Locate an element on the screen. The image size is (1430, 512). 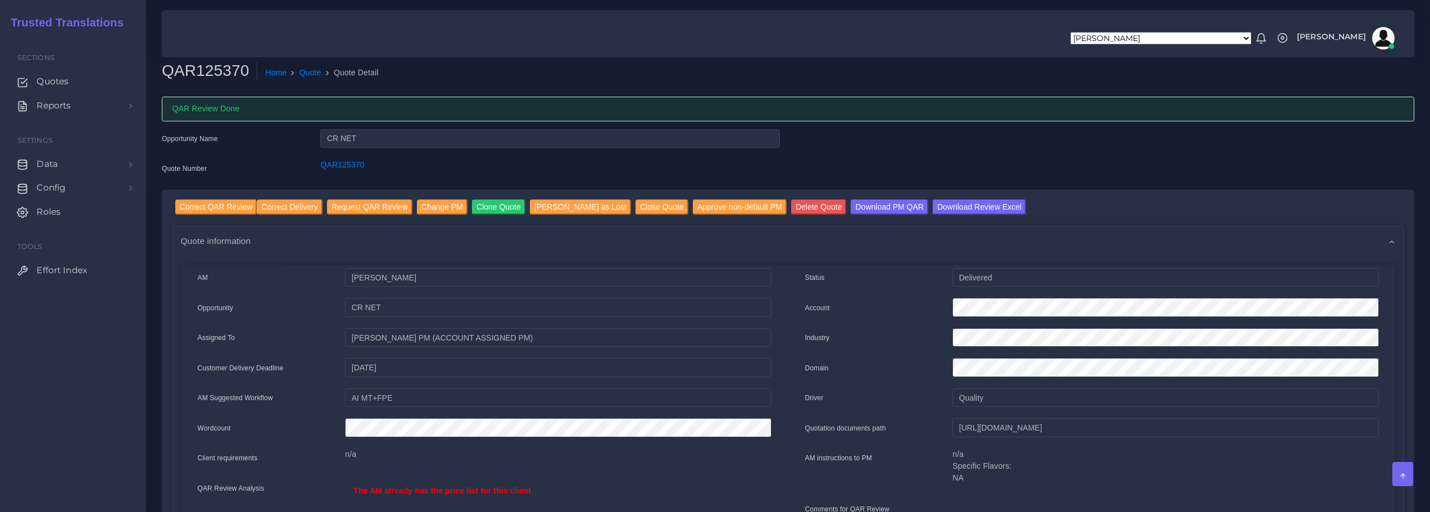
img: avatar is located at coordinates (1383, 38).